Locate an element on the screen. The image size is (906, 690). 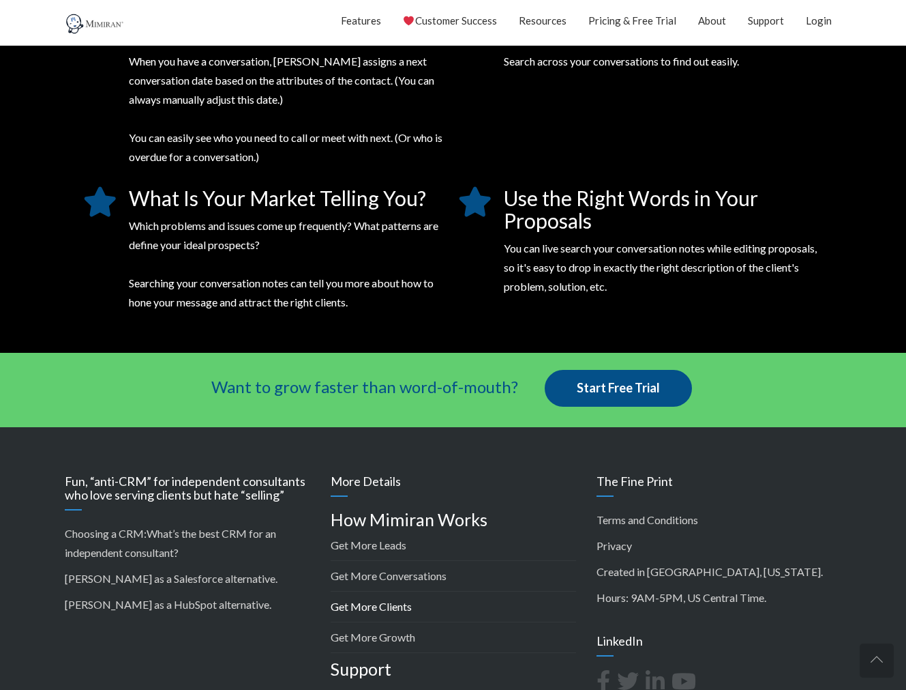
a: Get More Growth is located at coordinates (373, 636).